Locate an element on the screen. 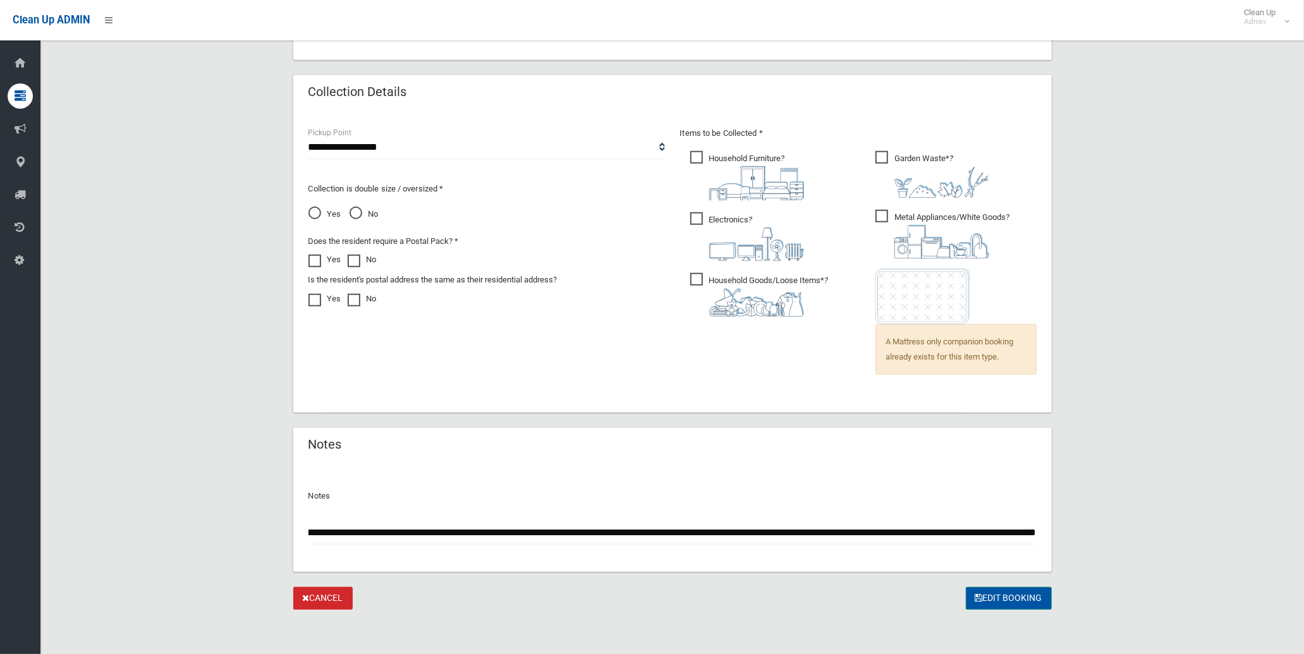  label: Is the resident's postal address the same as their residential address? is located at coordinates (433, 280).